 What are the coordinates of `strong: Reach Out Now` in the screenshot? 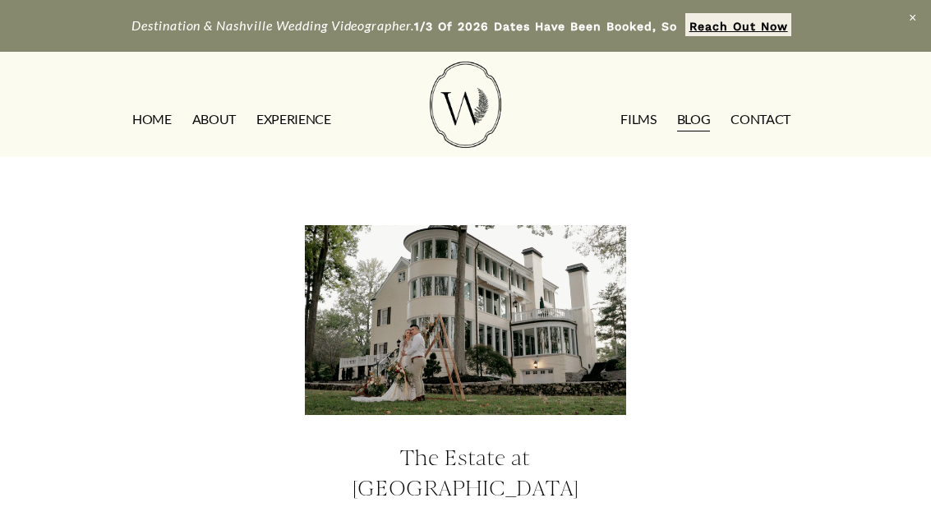 It's located at (738, 26).